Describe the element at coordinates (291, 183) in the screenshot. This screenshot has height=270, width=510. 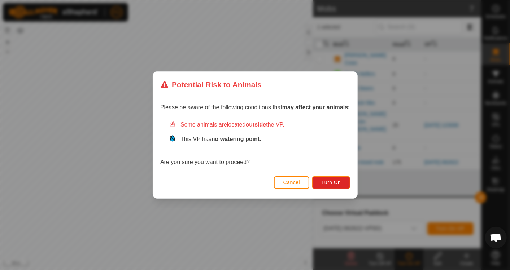
I see `span: Cancel` at that location.